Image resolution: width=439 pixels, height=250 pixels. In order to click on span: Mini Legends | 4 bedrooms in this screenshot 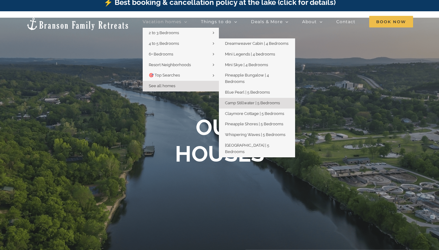, I will do `click(250, 54)`.